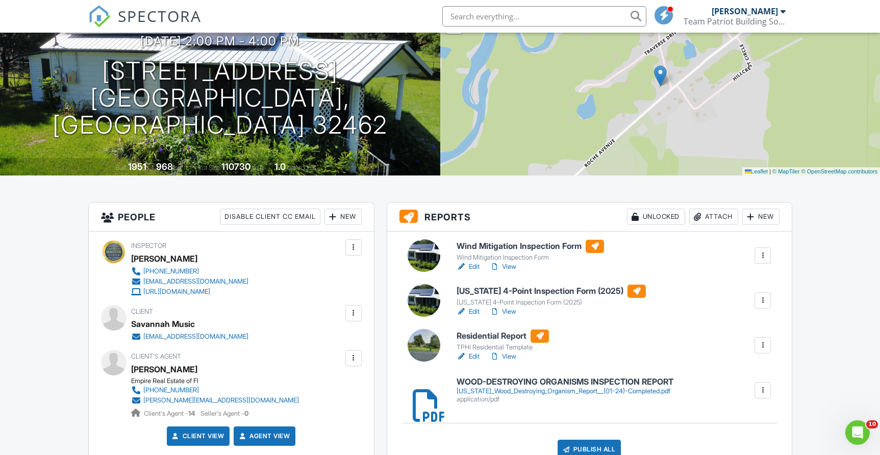 The height and width of the screenshot is (455, 880). I want to click on span: Client, so click(142, 311).